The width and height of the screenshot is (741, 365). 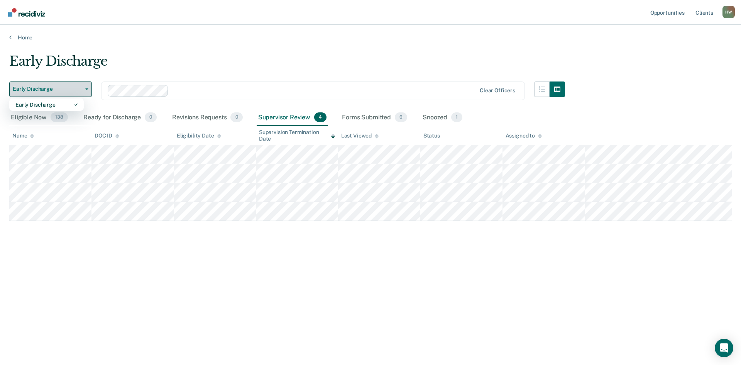 I want to click on div: DOC ID, so click(x=107, y=136).